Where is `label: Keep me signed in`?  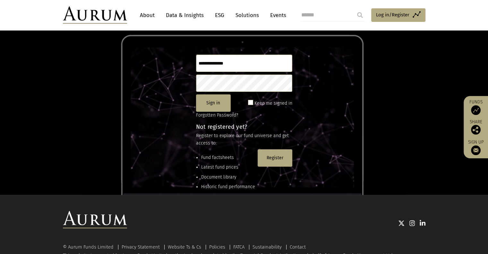
label: Keep me signed in is located at coordinates (273, 103).